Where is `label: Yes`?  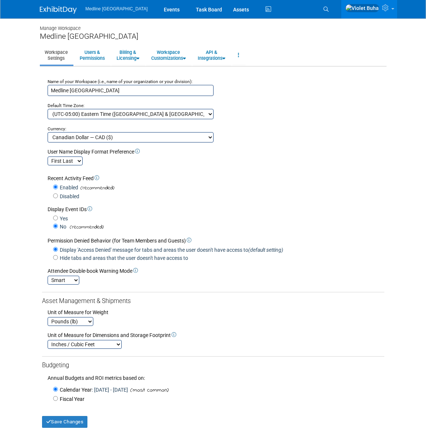
label: Yes is located at coordinates (63, 219).